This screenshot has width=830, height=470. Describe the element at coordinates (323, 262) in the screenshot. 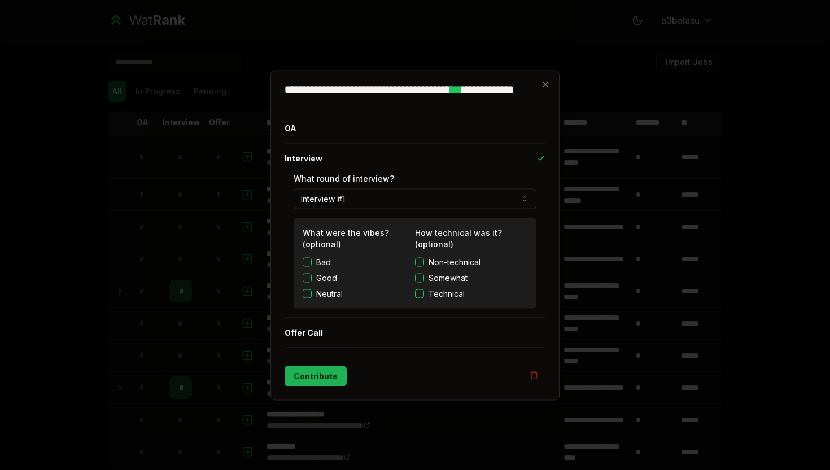

I see `label: Bad` at that location.